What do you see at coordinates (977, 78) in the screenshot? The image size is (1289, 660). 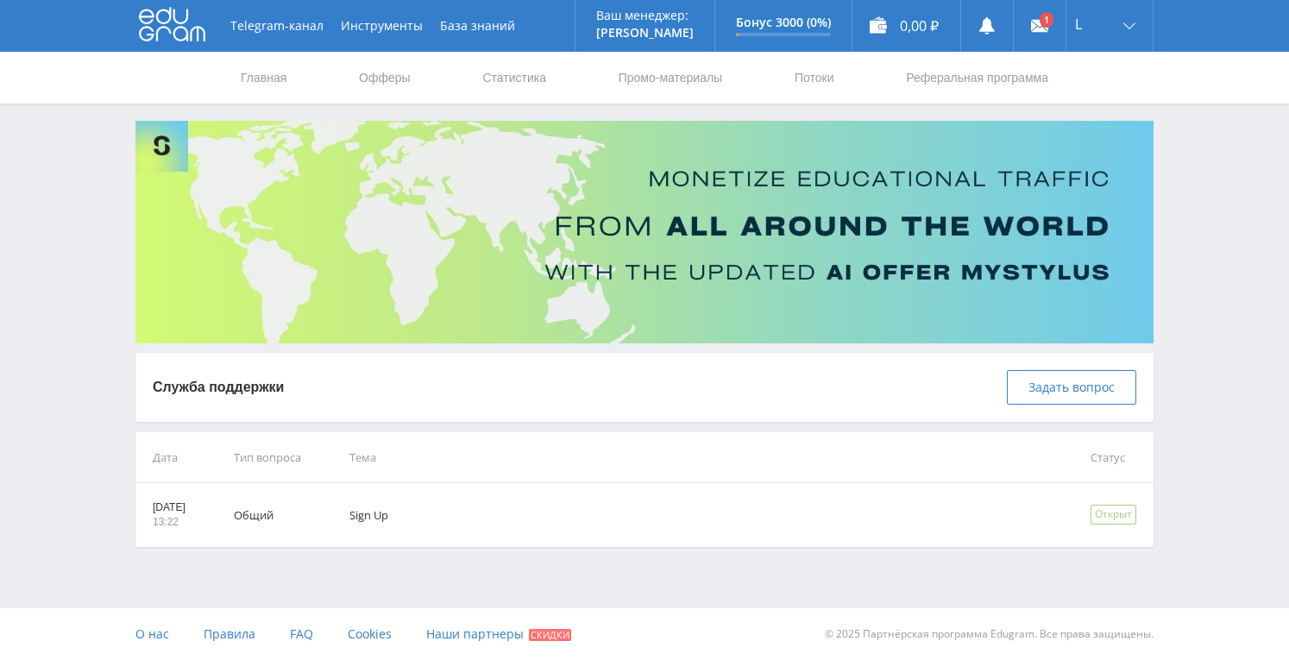 I see `a: Реферальная программа` at bounding box center [977, 78].